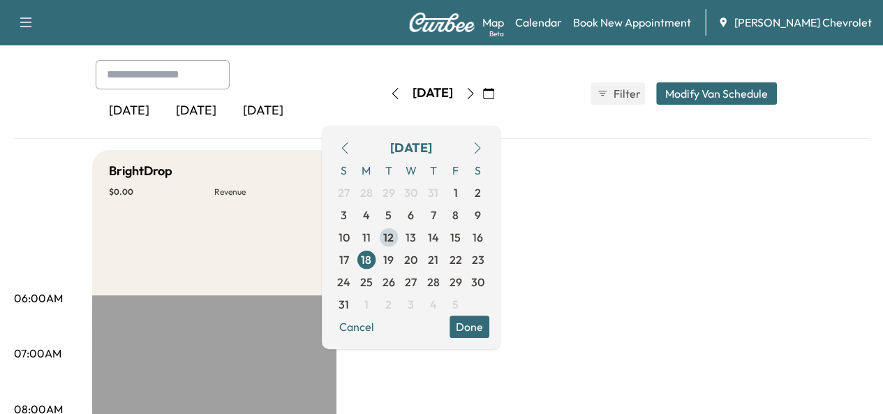 This screenshot has height=414, width=883. Describe the element at coordinates (442, 22) in the screenshot. I see `img: Curbee Logo` at that location.